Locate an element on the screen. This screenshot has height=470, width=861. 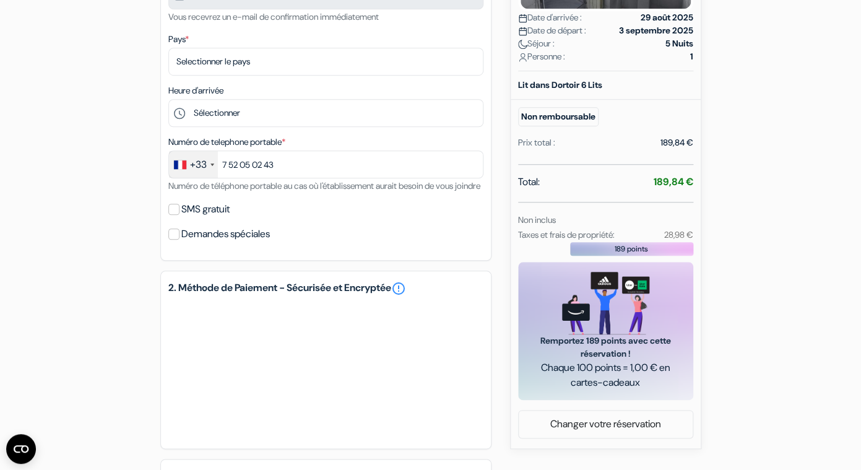
span: Chaque 100 points = 1,00 € en cartes-cadeaux is located at coordinates (605, 375).